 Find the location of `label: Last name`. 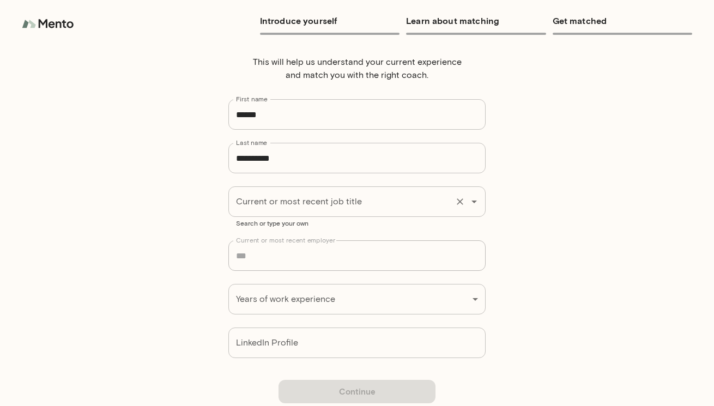

label: Last name is located at coordinates (251, 142).